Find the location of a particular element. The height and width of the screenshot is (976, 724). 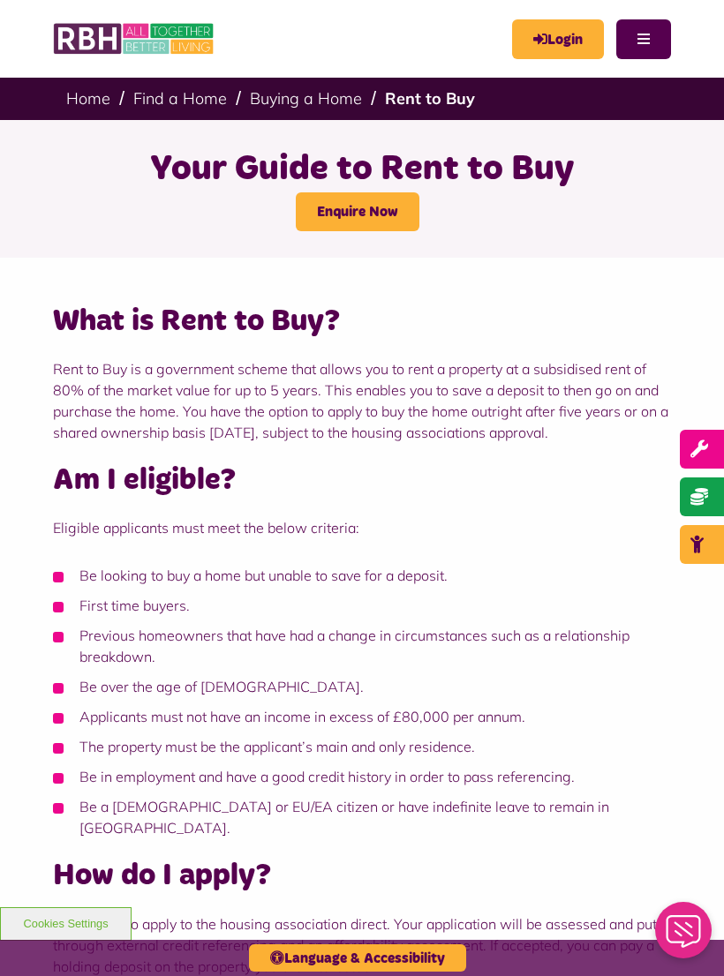

h1: Your Guide to Rent to Buy is located at coordinates (362, 169).